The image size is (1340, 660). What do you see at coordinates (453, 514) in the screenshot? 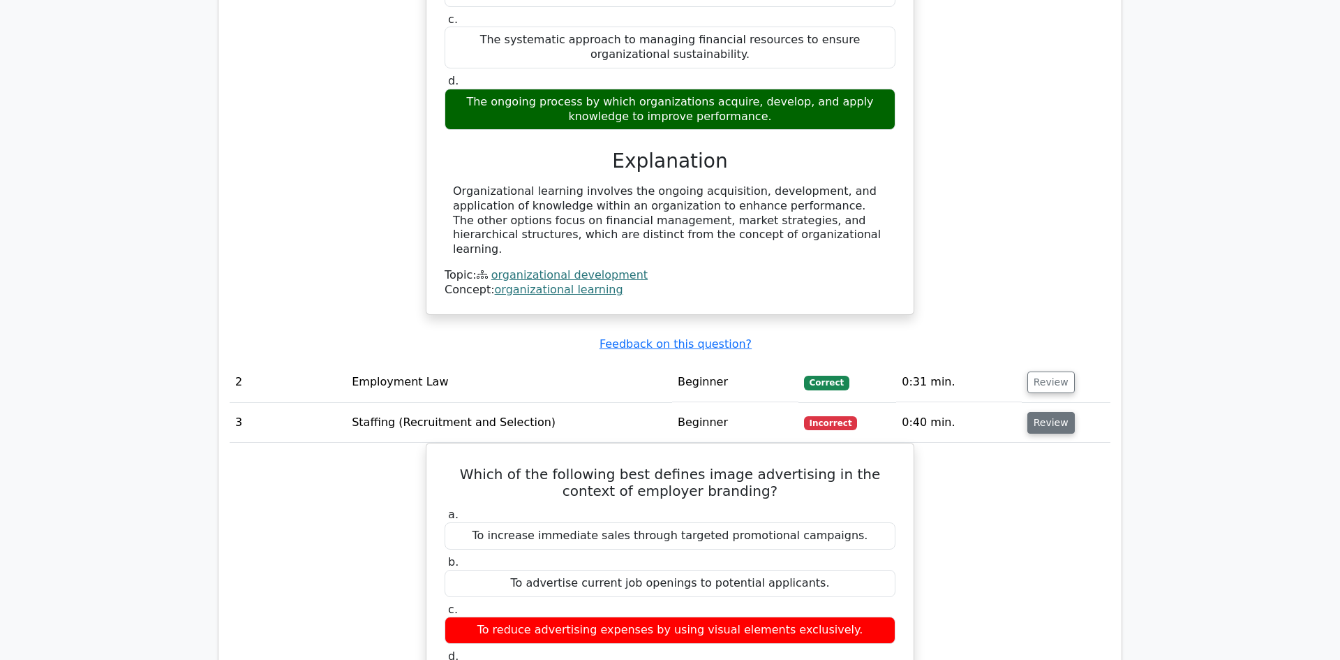
I see `span: a.` at bounding box center [453, 514].